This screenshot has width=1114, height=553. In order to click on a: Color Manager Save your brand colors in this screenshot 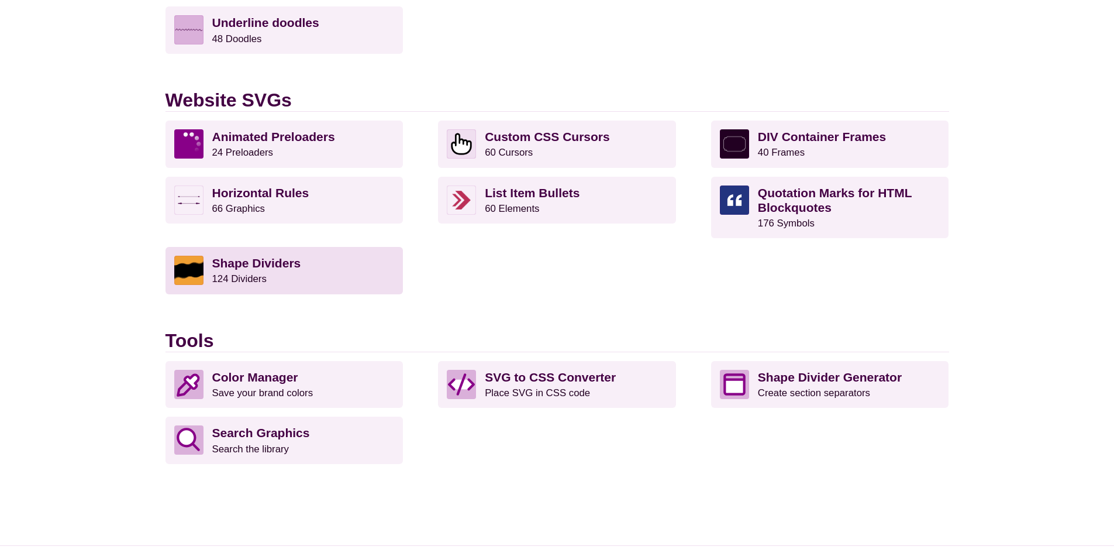, I will do `click(284, 384)`.